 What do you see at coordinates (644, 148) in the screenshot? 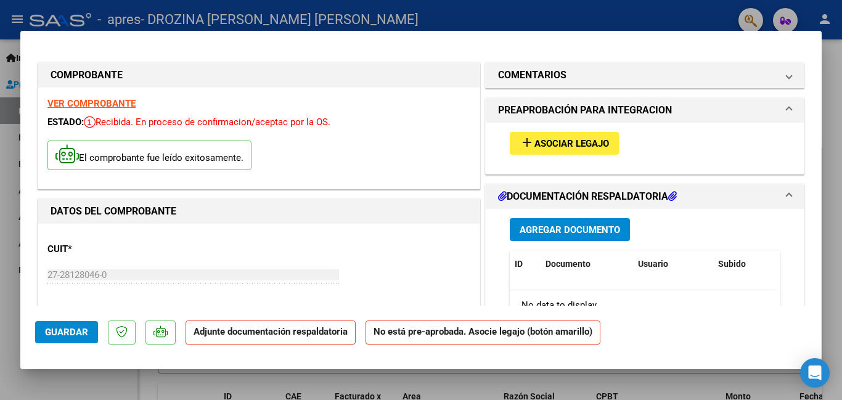
I see `div: PREAPROBACIÓN PARA INTEGRACION` at bounding box center [644, 148].